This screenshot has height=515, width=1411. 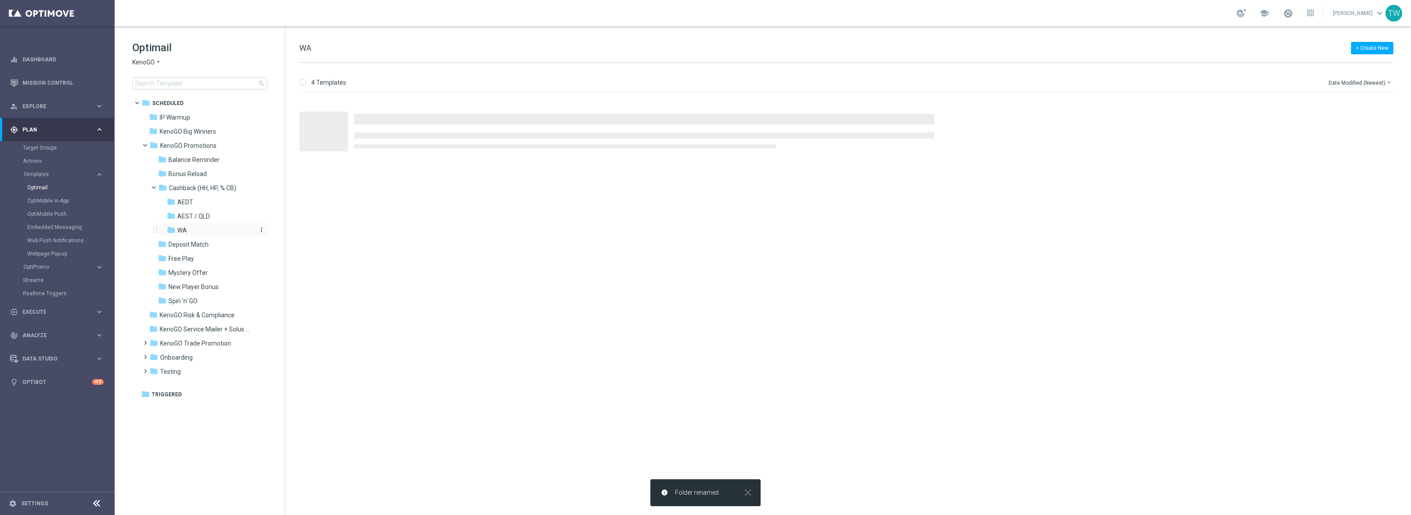 I want to click on div: Plan, so click(x=52, y=130).